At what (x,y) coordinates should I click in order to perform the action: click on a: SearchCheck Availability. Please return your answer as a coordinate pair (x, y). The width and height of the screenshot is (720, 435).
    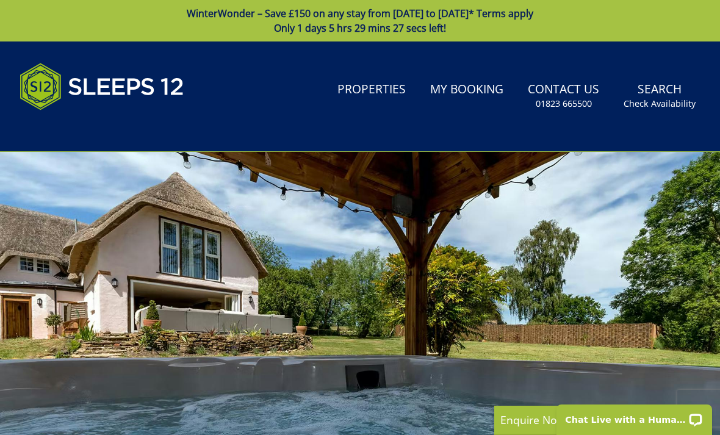
    Looking at the image, I should click on (659, 96).